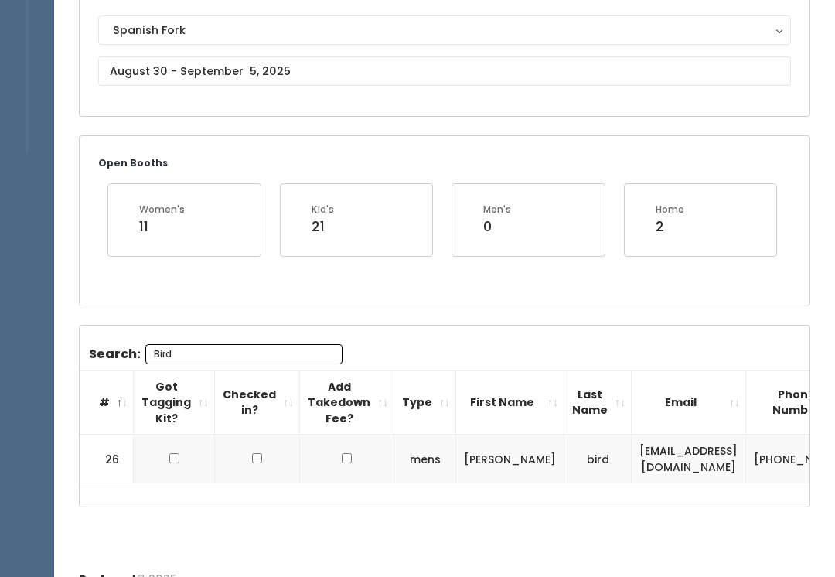 The height and width of the screenshot is (577, 835). What do you see at coordinates (670, 210) in the screenshot?
I see `div: Home` at bounding box center [670, 210].